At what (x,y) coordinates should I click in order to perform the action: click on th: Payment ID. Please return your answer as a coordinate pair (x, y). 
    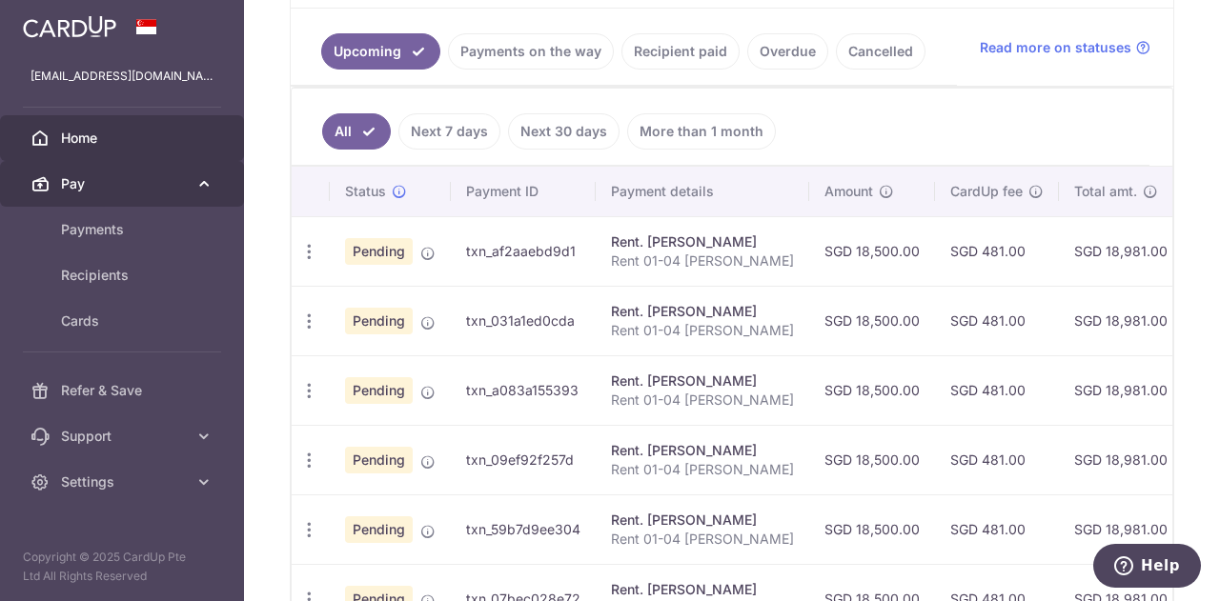
    Looking at the image, I should click on (523, 192).